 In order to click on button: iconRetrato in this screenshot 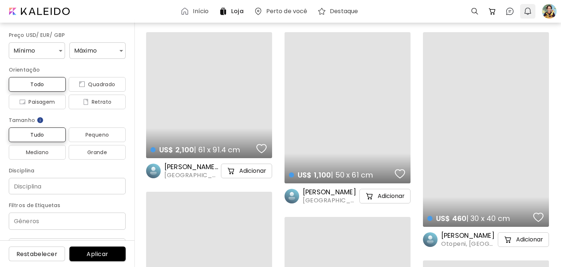, I will do `click(97, 102)`.